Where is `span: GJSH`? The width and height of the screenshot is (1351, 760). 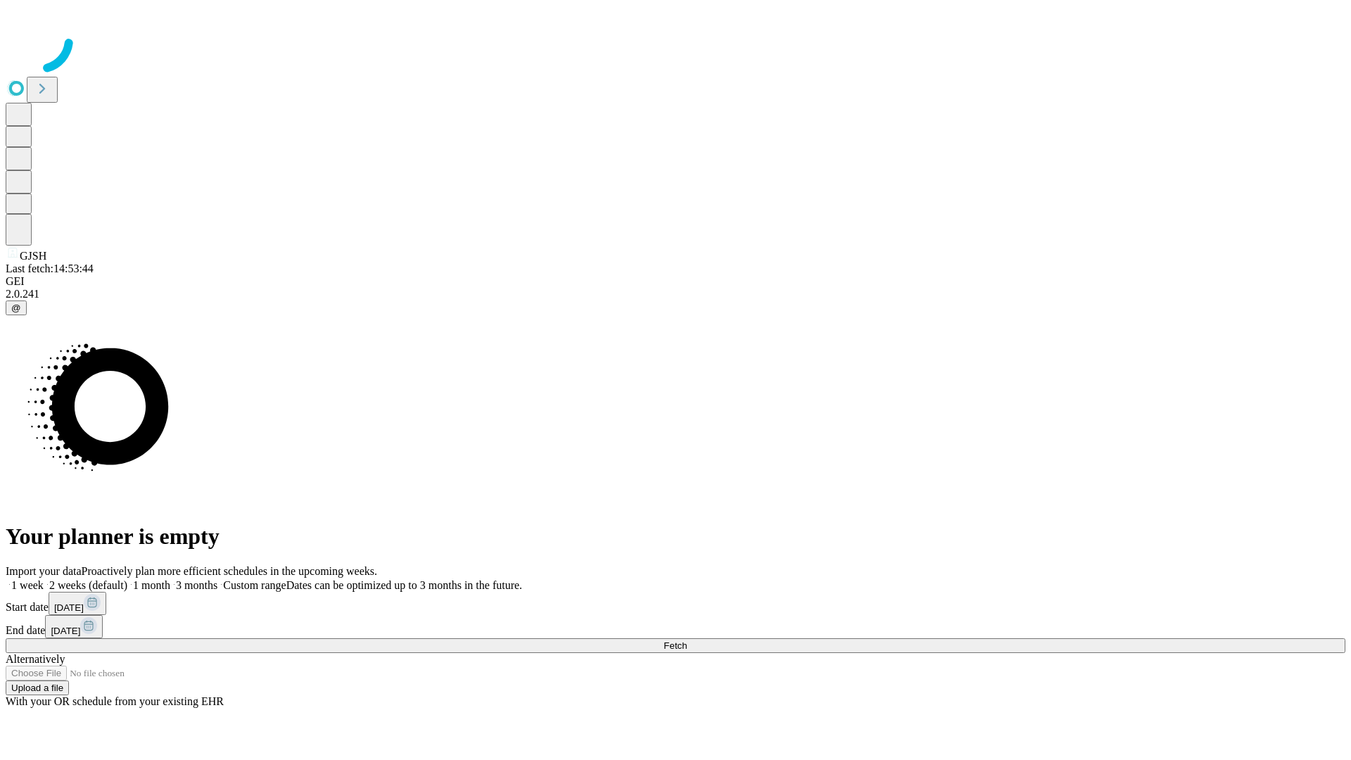
span: GJSH is located at coordinates (33, 255).